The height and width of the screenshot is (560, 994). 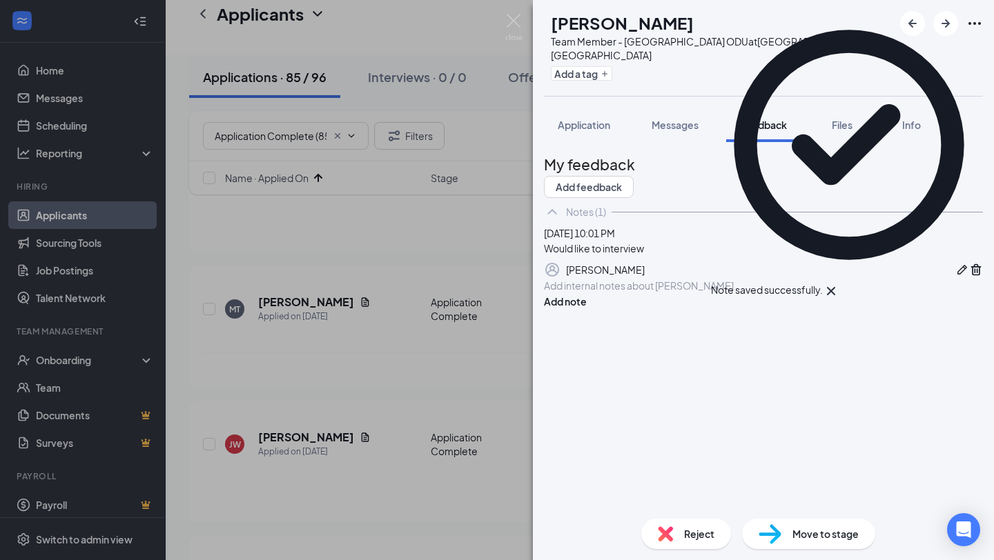 I want to click on h2: My feedback, so click(x=763, y=164).